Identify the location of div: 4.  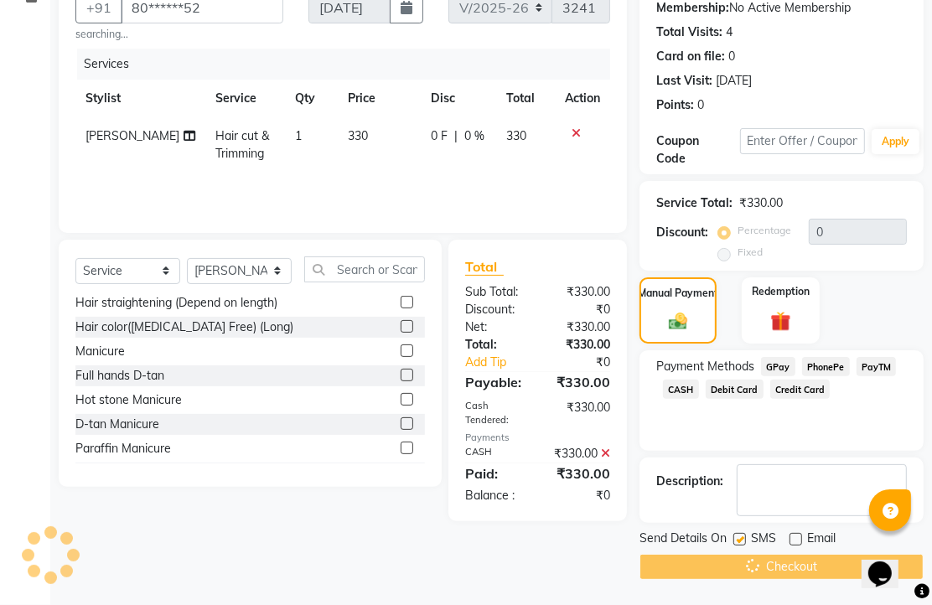
(729, 32).